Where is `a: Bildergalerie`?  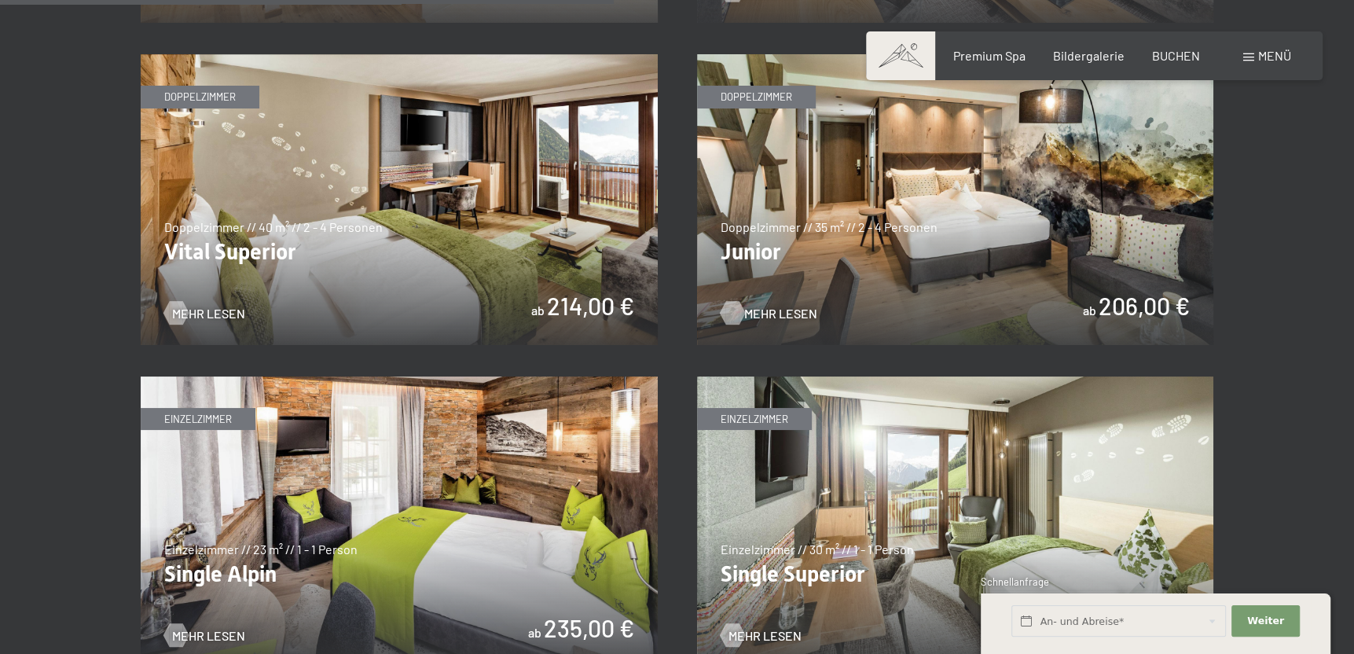
a: Bildergalerie is located at coordinates (1088, 55).